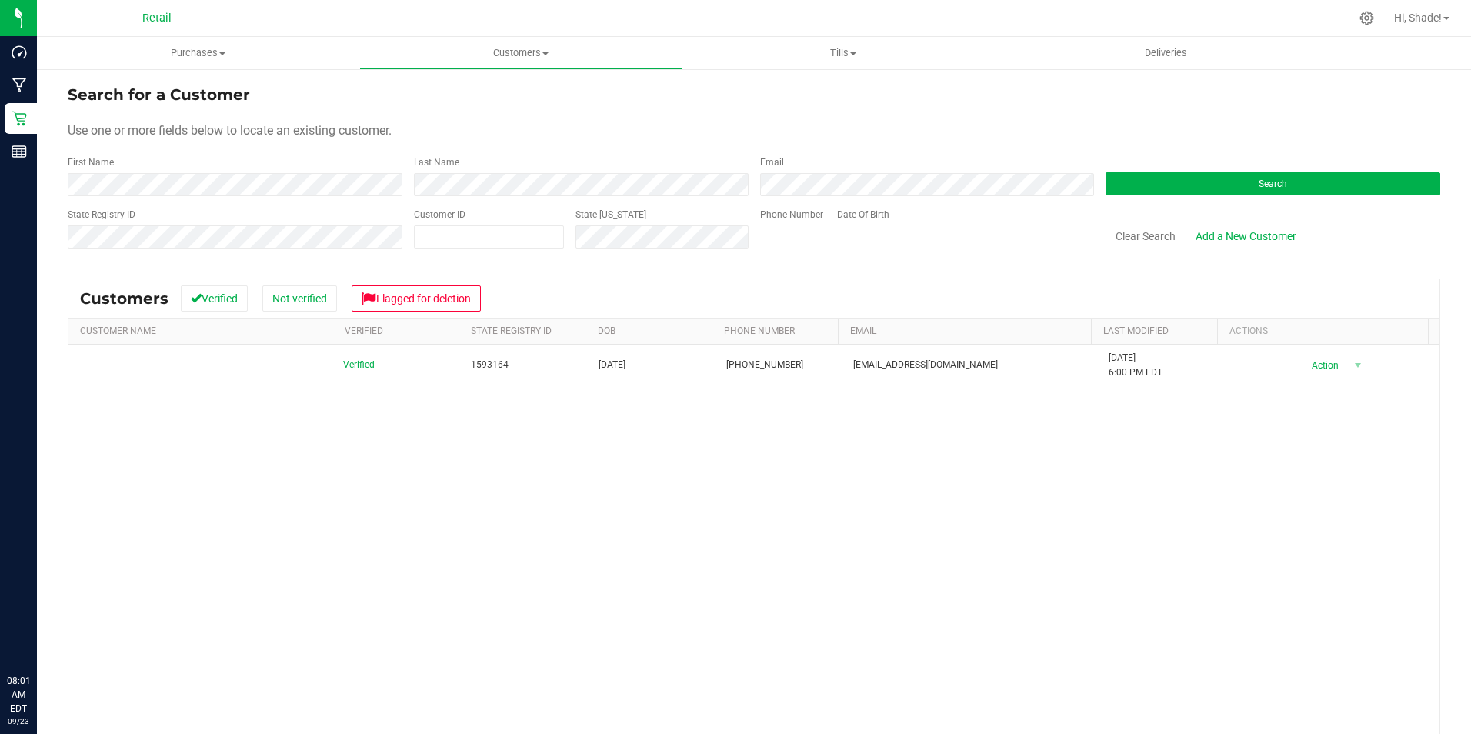  I want to click on label: Last Name, so click(436, 162).